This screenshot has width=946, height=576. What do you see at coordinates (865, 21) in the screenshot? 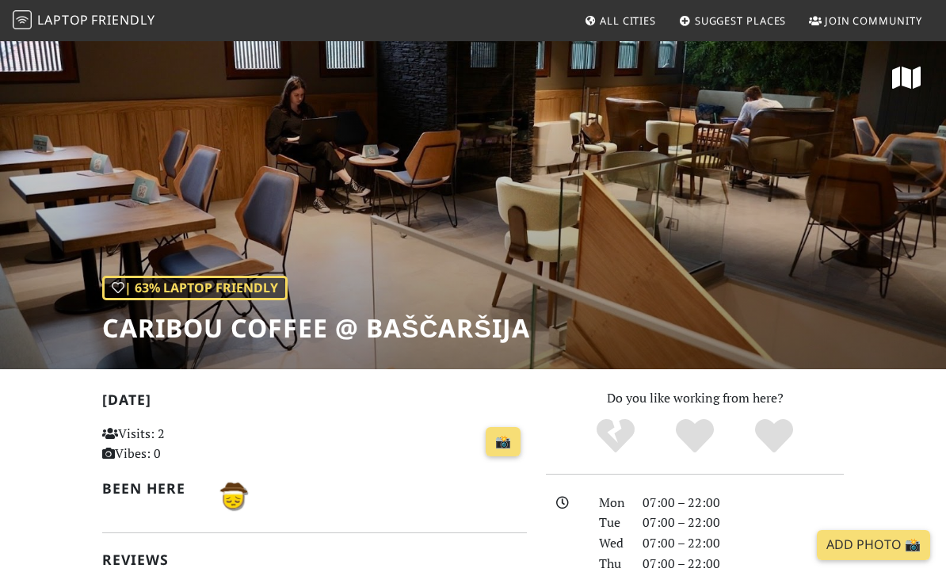
I see `a: Join Community` at bounding box center [865, 21].